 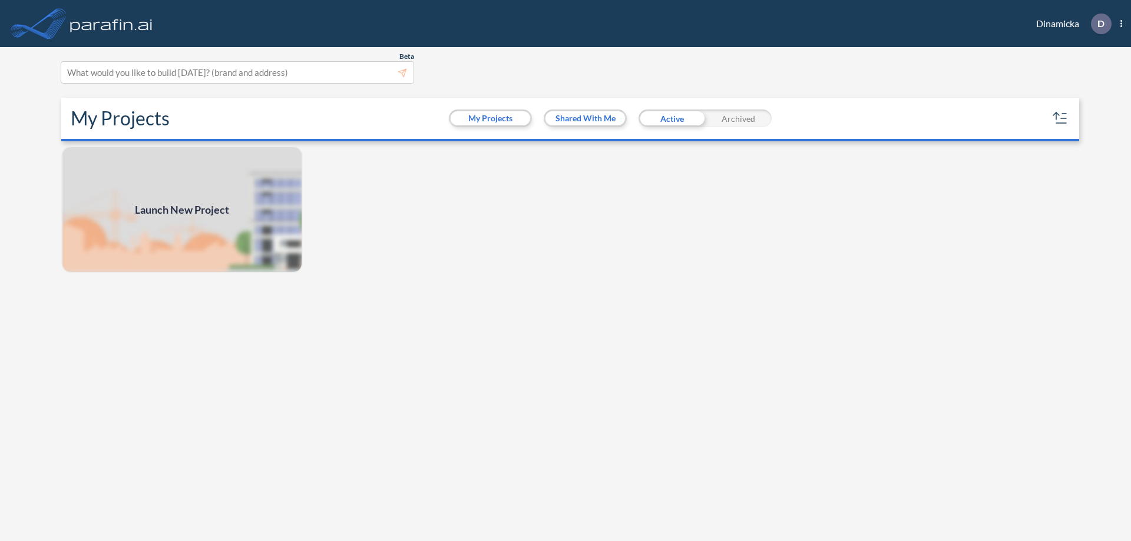 I want to click on h2: My Projects, so click(x=120, y=118).